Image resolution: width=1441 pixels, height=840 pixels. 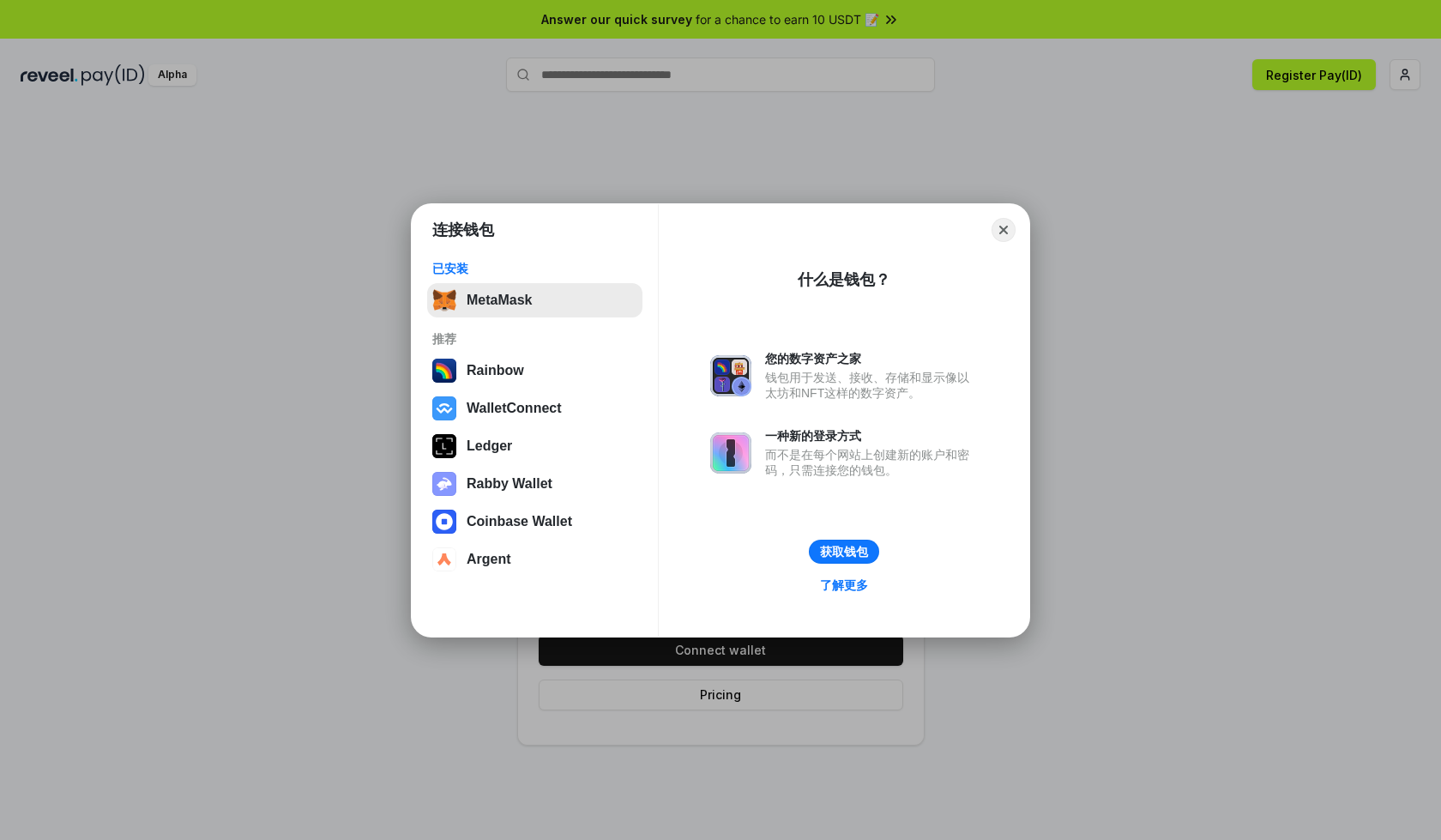 What do you see at coordinates (519, 522) in the screenshot?
I see `div: Coinbase Wallet` at bounding box center [519, 522].